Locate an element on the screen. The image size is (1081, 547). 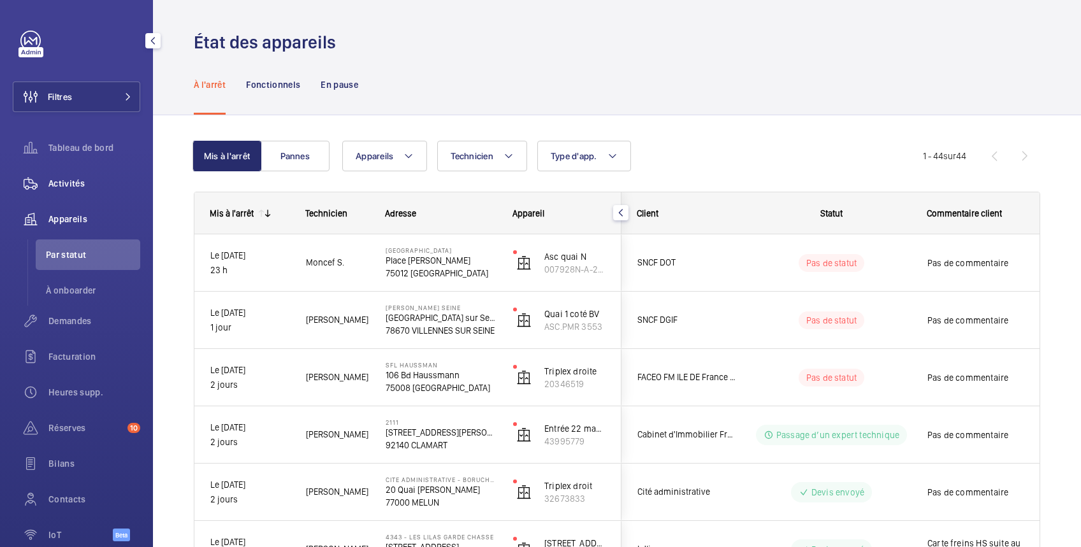
p: Triplex droit is located at coordinates (575, 486).